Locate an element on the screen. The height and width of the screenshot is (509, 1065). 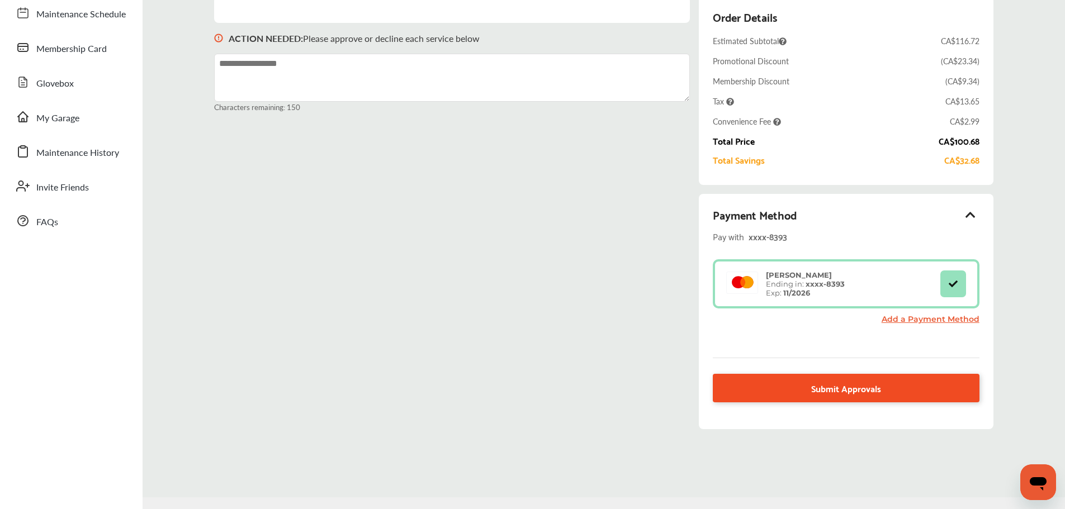
div: Order Details is located at coordinates (745, 17).